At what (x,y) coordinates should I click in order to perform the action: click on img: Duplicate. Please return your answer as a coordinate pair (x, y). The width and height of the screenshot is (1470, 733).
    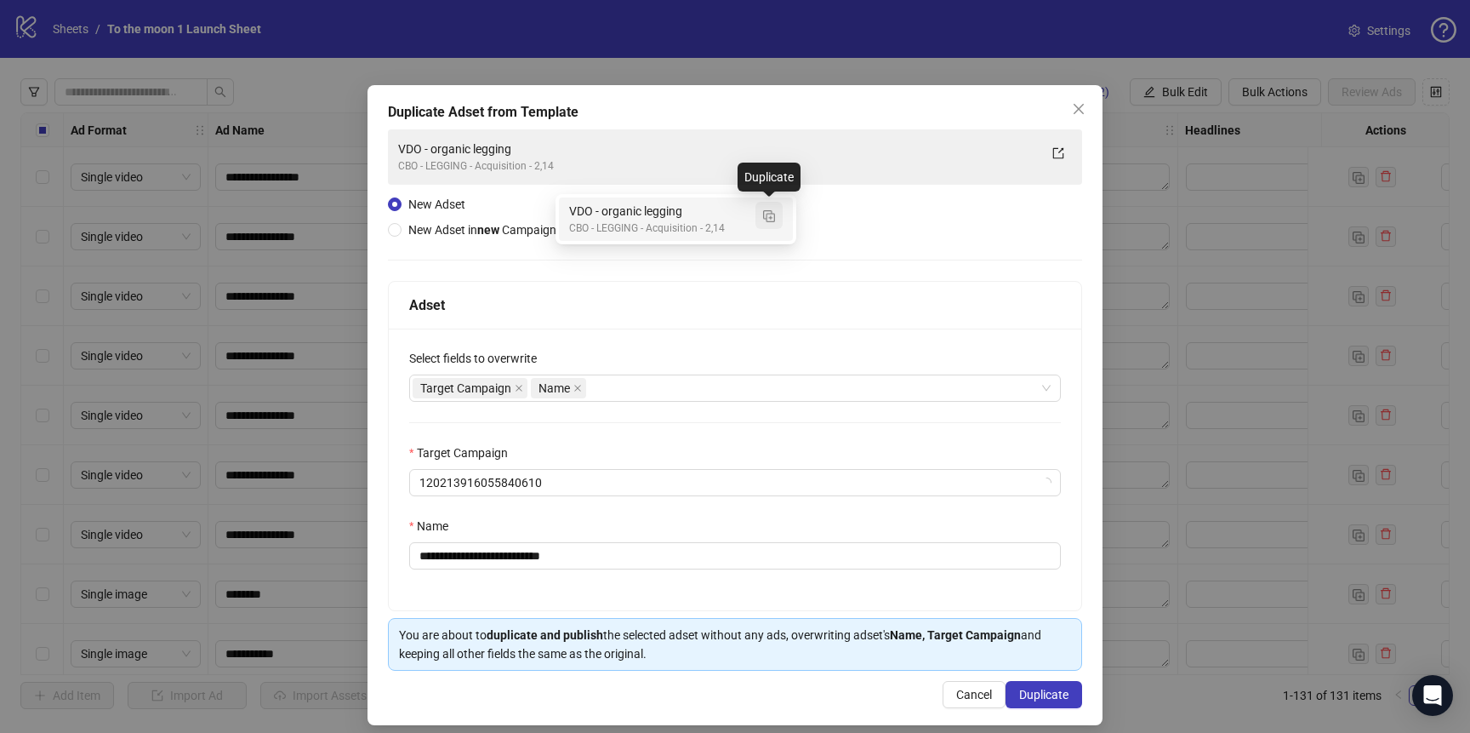
    Looking at the image, I should click on (769, 216).